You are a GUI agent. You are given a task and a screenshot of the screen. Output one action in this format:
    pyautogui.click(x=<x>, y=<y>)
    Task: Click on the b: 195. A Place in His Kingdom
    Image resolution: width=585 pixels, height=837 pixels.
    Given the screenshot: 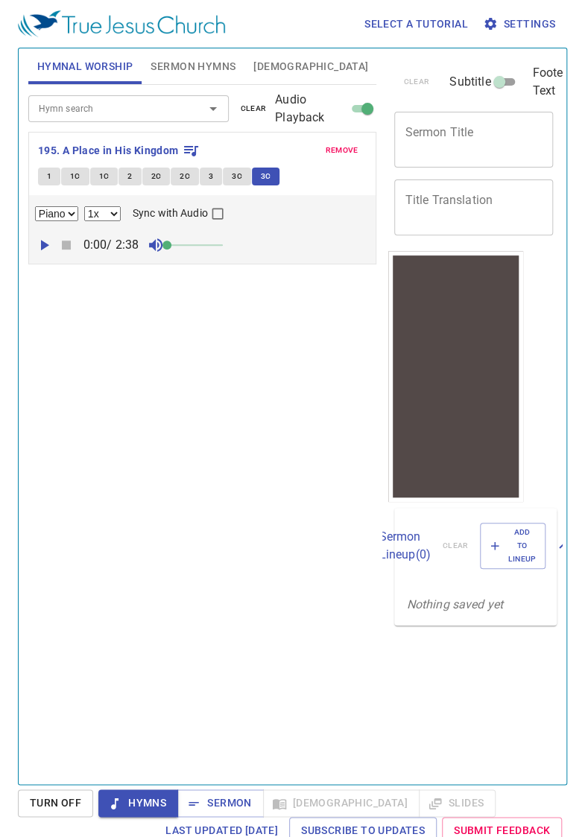 What is the action you would take?
    pyautogui.click(x=108, y=151)
    